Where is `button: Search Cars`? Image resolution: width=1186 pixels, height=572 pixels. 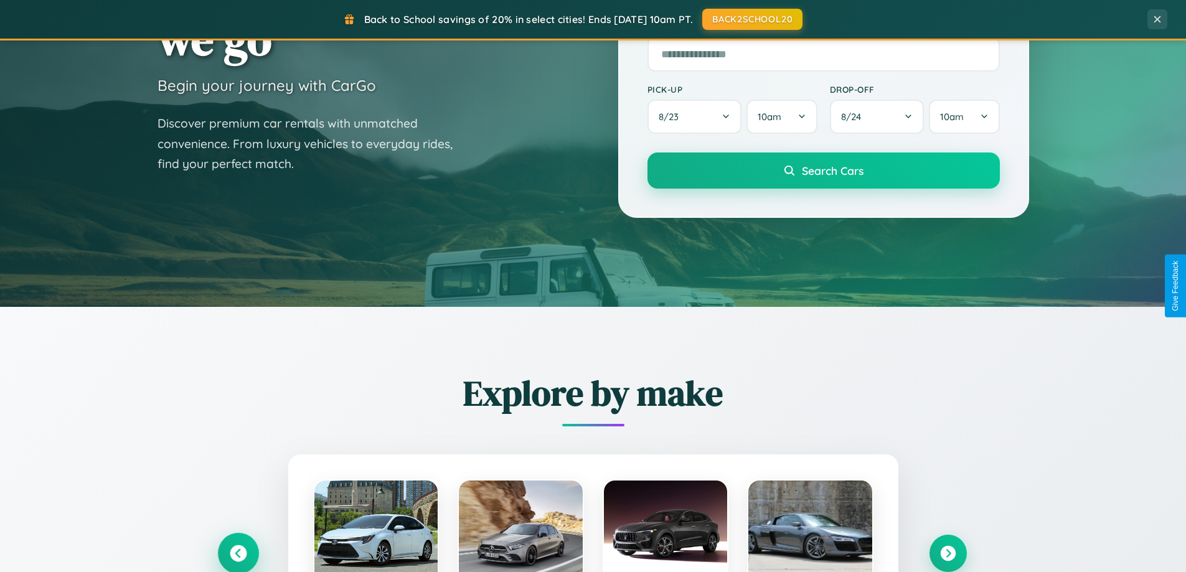
button: Search Cars is located at coordinates (824, 171).